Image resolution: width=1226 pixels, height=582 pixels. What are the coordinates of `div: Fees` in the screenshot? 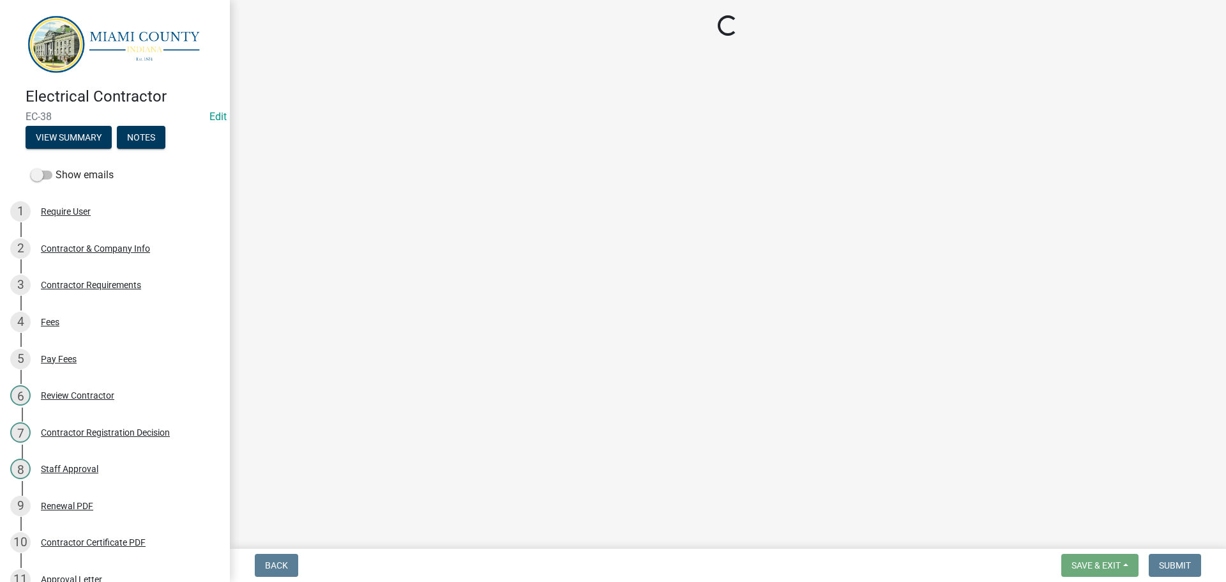 It's located at (50, 322).